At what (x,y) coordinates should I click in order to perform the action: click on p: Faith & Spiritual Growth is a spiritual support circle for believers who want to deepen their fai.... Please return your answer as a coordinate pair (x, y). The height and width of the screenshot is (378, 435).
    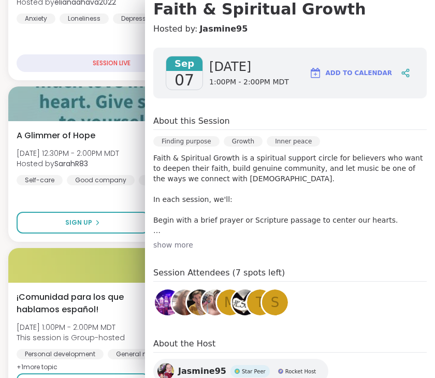
    Looking at the image, I should click on (290, 194).